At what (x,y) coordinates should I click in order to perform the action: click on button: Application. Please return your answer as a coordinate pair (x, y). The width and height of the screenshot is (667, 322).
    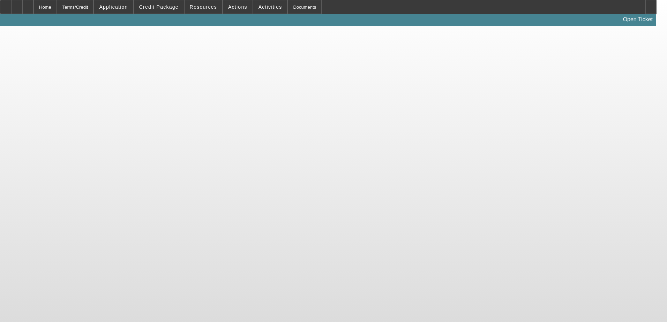
    Looking at the image, I should click on (113, 7).